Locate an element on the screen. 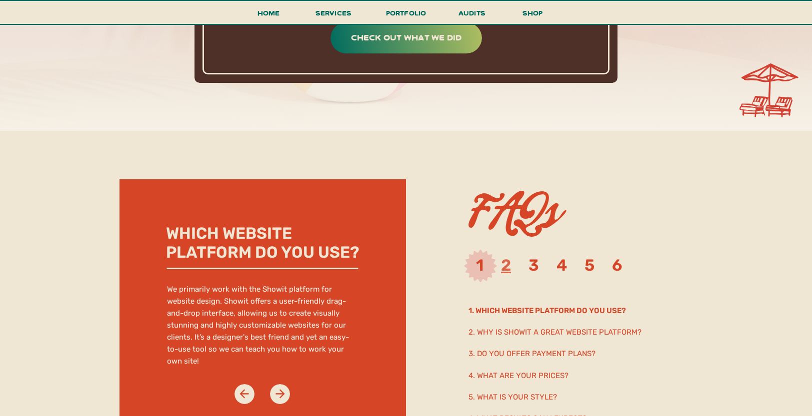 This screenshot has width=812, height=416. h2: 1. Which website platform do you use? is located at coordinates (583, 310).